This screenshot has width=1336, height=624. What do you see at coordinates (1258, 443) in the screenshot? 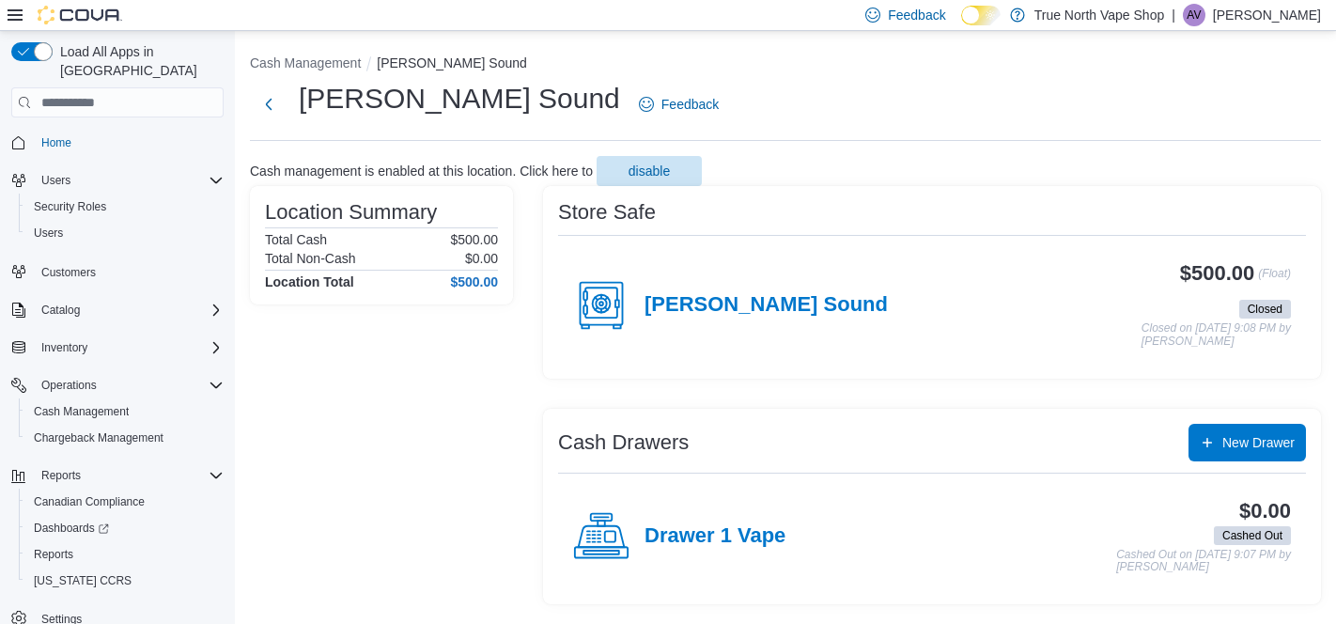
I see `span: New Drawer` at bounding box center [1258, 443].